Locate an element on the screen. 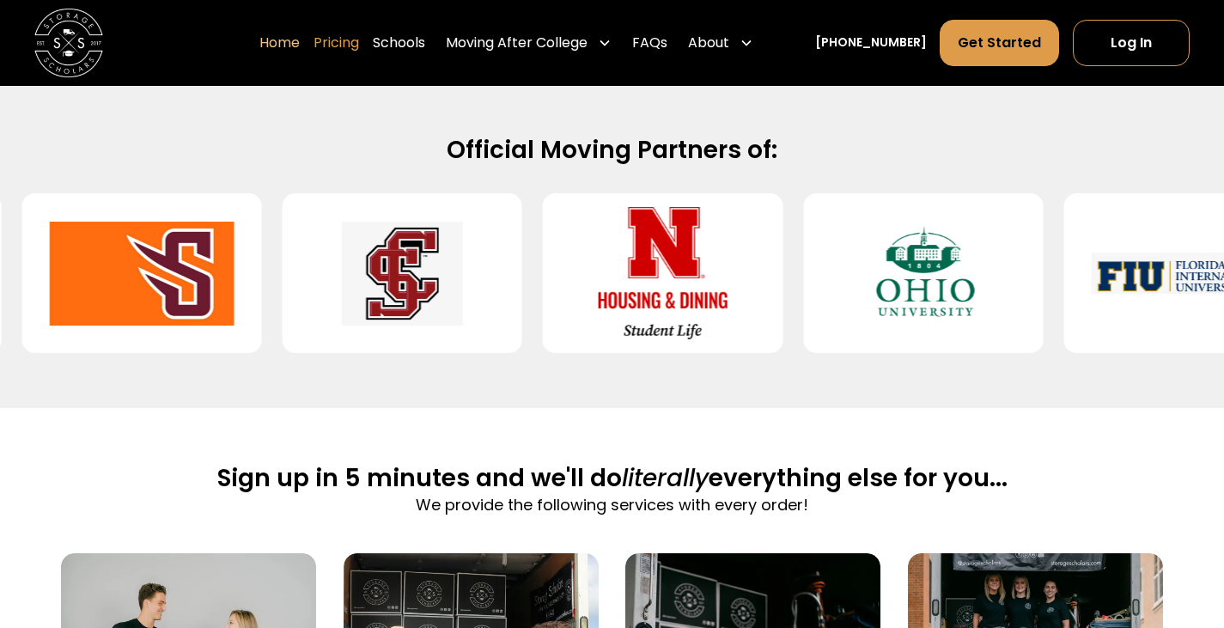 The image size is (1224, 628). img: Ohio University is located at coordinates (923, 273).